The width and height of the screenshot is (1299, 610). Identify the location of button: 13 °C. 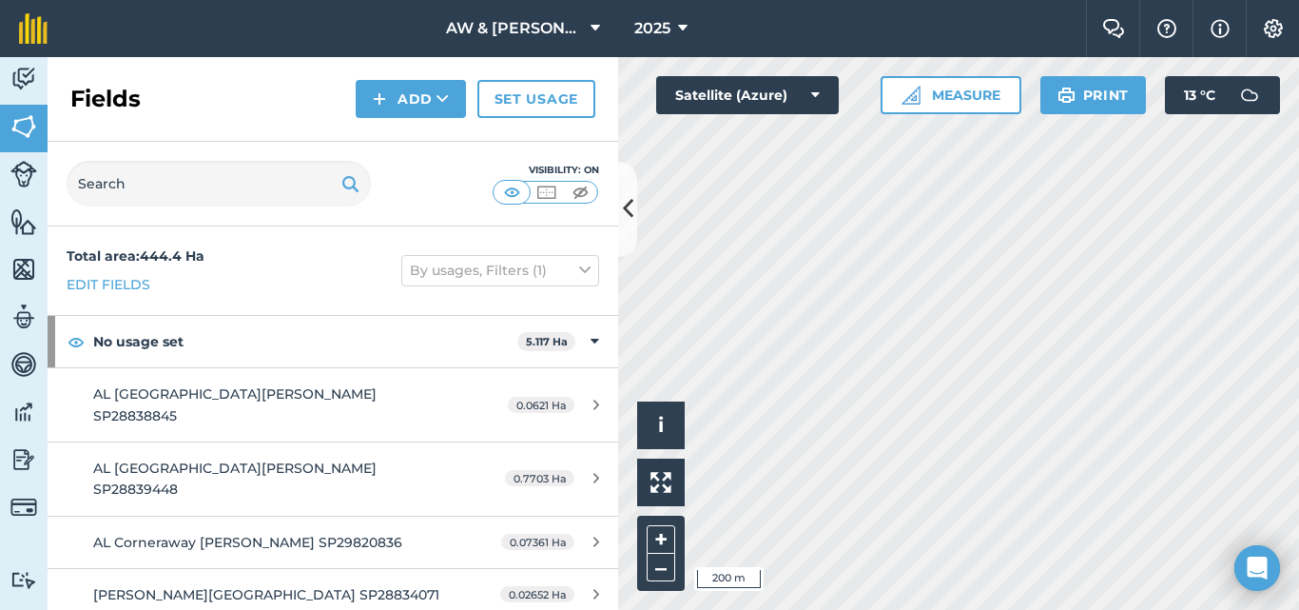
(1222, 95).